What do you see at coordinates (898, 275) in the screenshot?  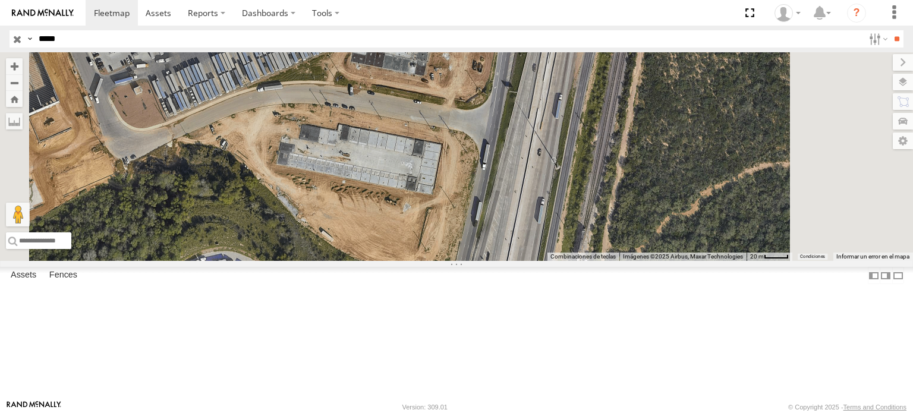 I see `label: Hide Summary Table` at bounding box center [898, 275].